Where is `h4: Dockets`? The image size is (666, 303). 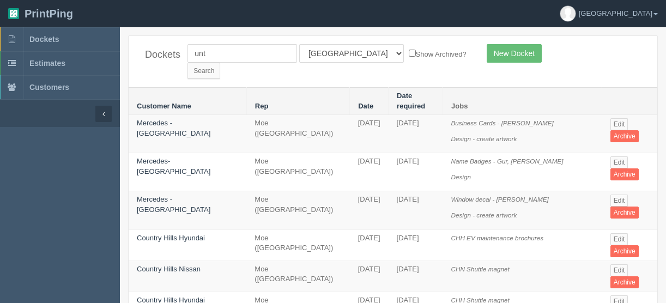 h4: Dockets is located at coordinates (158, 55).